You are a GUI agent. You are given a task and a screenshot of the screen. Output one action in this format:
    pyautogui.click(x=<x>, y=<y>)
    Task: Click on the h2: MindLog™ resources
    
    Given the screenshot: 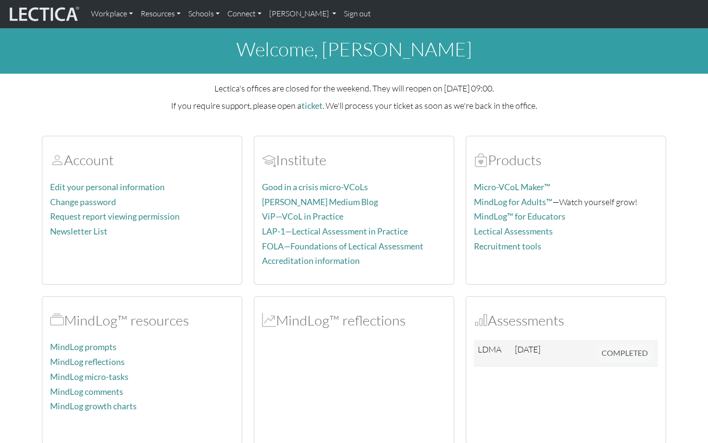 What is the action you would take?
    pyautogui.click(x=142, y=320)
    